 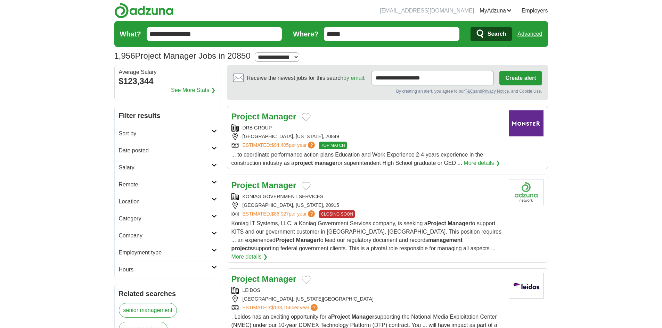 I want to click on strong: management, so click(x=445, y=240).